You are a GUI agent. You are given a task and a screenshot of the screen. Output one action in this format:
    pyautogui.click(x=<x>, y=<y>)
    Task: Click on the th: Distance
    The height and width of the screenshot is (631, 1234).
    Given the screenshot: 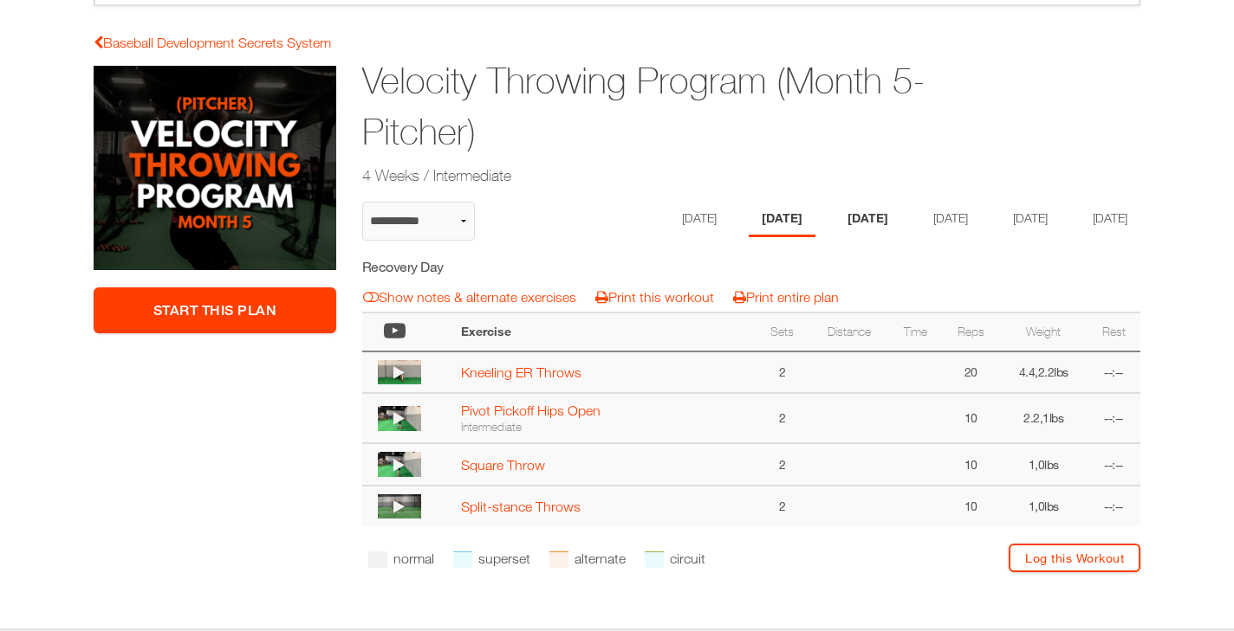 What is the action you would take?
    pyautogui.click(x=849, y=332)
    